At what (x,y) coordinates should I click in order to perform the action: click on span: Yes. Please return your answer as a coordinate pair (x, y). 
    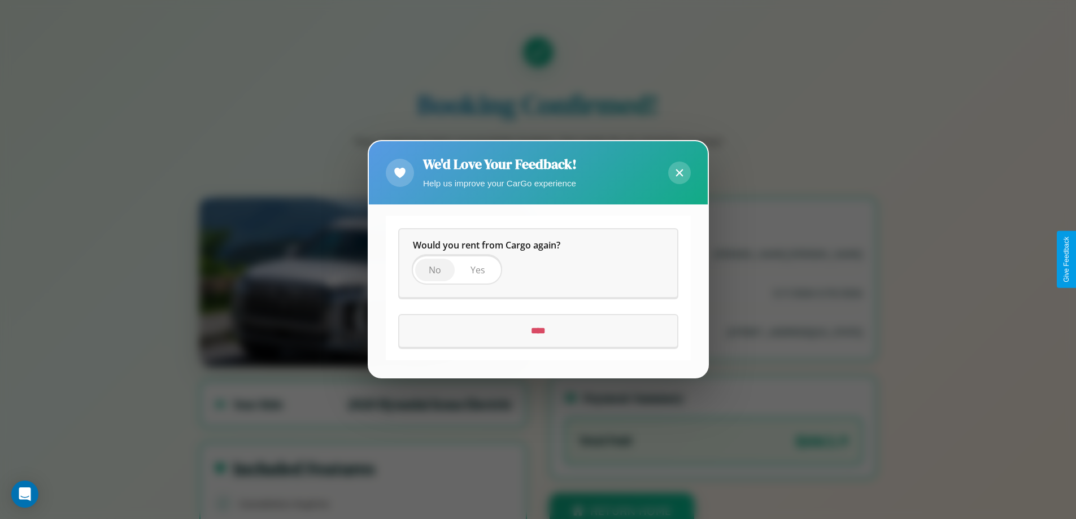
    Looking at the image, I should click on (478, 271).